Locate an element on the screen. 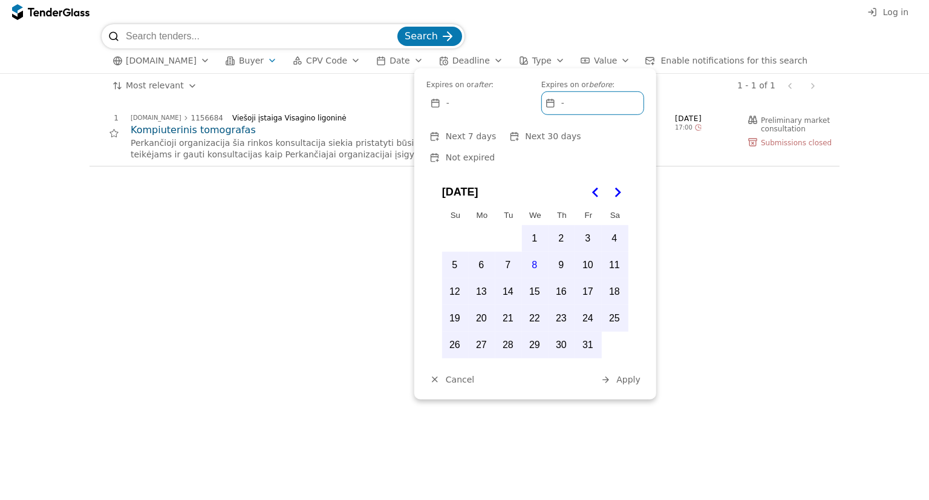 Image resolution: width=929 pixels, height=500 pixels. button: Next 7 days is located at coordinates (463, 136).